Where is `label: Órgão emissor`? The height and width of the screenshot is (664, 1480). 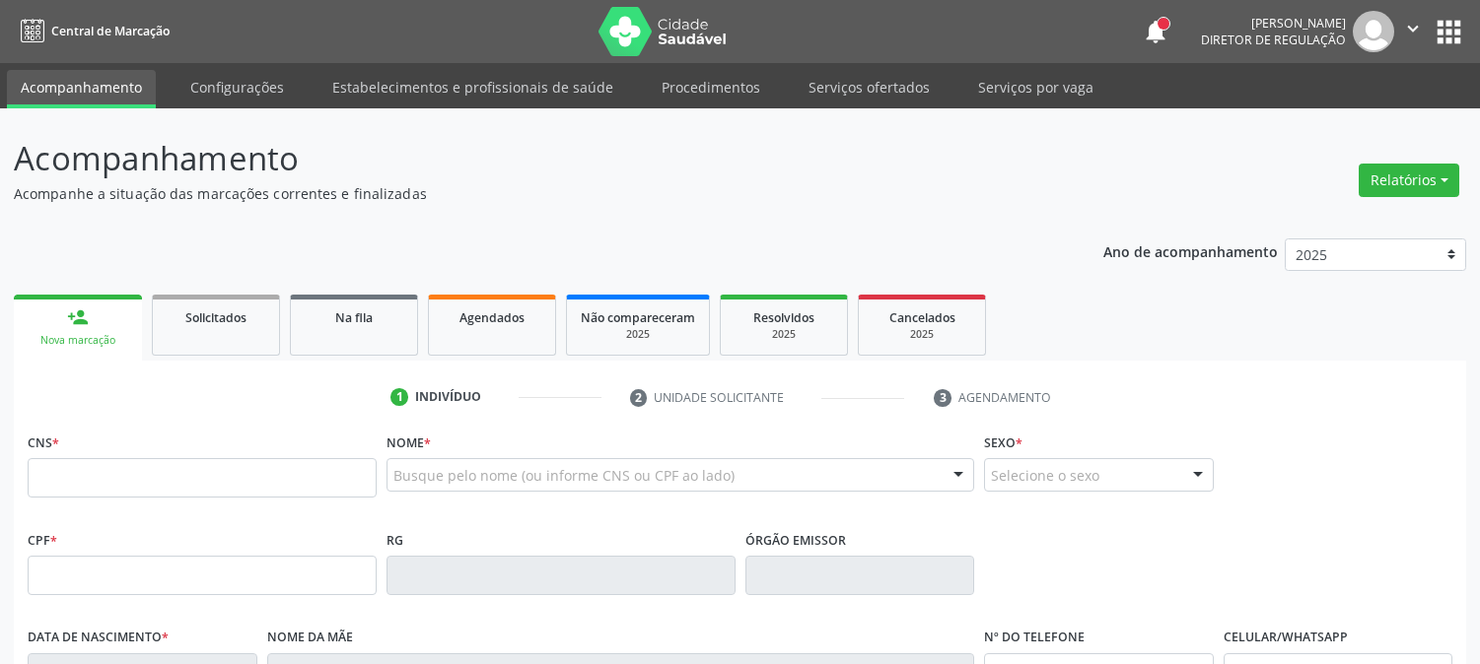
label: Órgão emissor is located at coordinates (796, 540).